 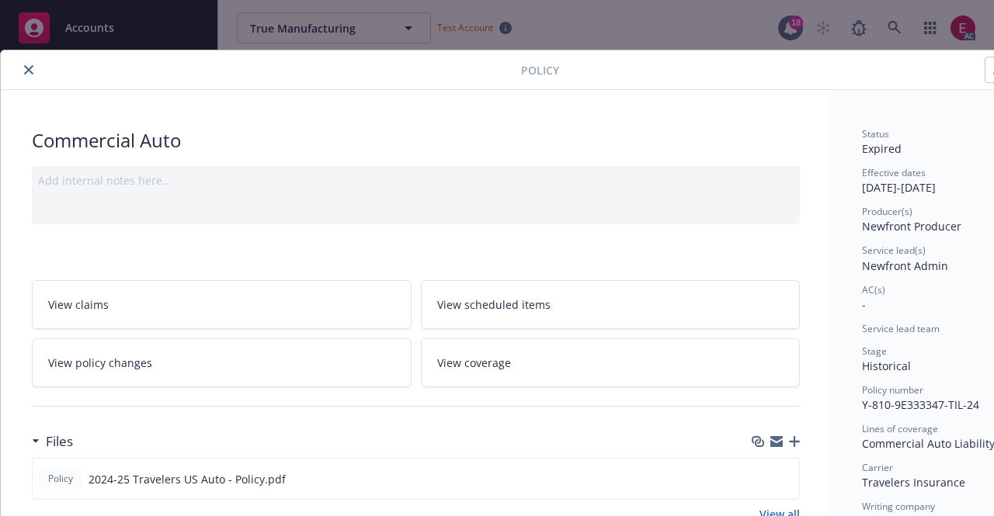 I want to click on h3: Files, so click(x=59, y=442).